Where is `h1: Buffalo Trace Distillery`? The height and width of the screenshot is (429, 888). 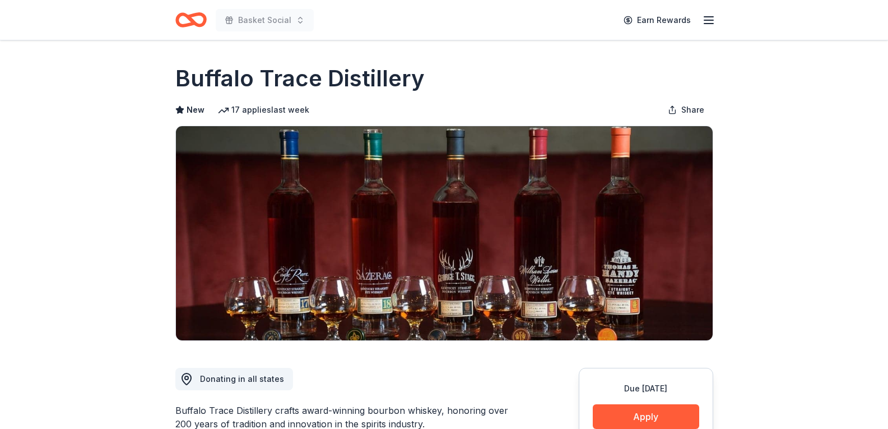
h1: Buffalo Trace Distillery is located at coordinates (300, 78).